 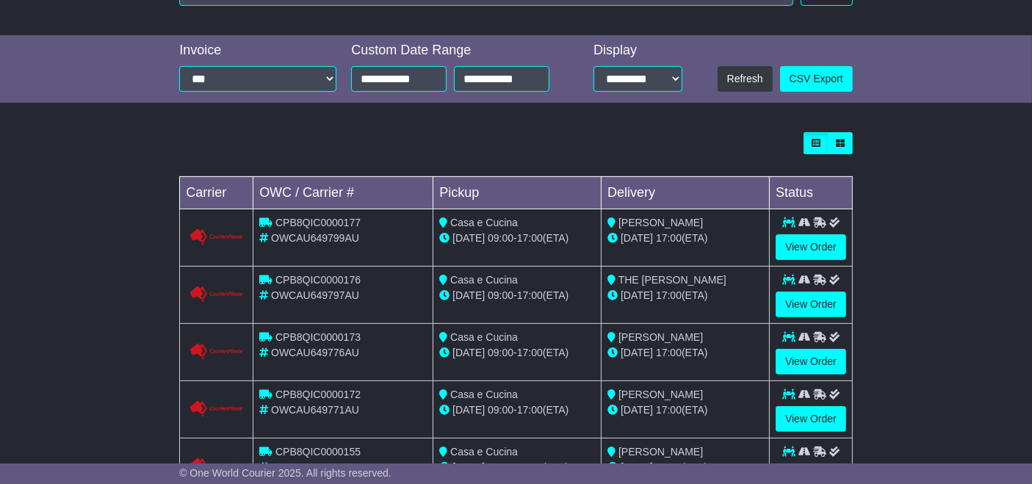 I want to click on div: Display, so click(x=638, y=51).